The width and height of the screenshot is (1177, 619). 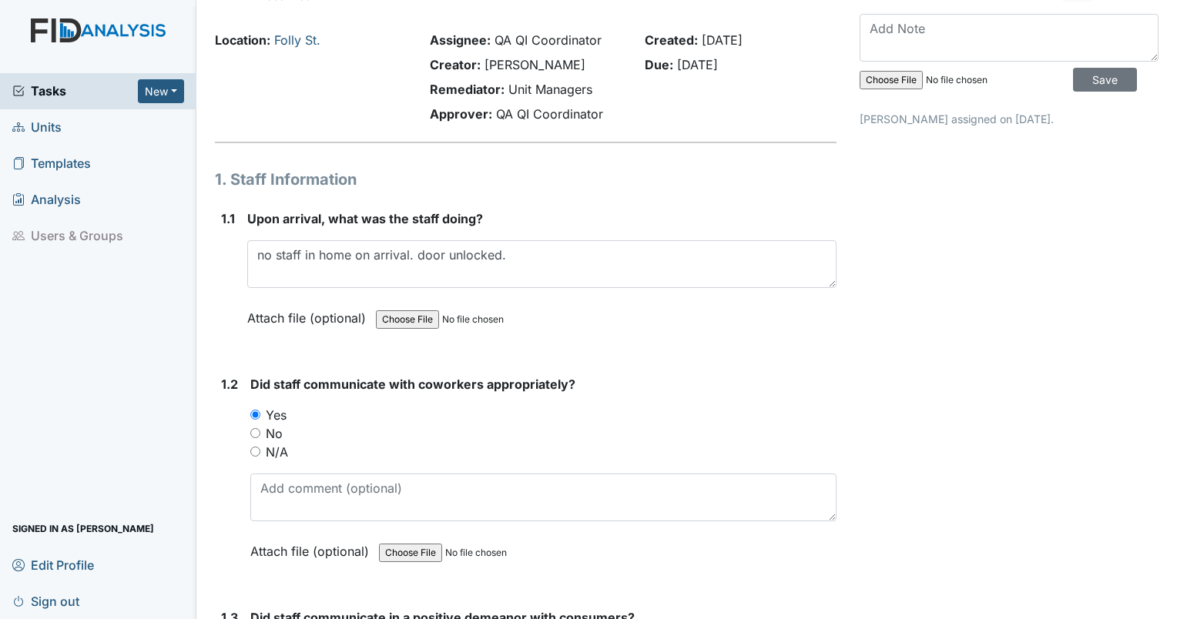 What do you see at coordinates (255, 433) in the screenshot?
I see `input: No` at bounding box center [255, 433].